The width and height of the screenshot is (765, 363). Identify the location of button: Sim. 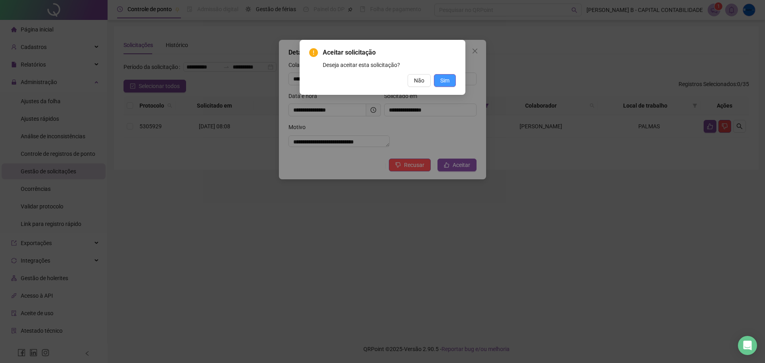
(444, 80).